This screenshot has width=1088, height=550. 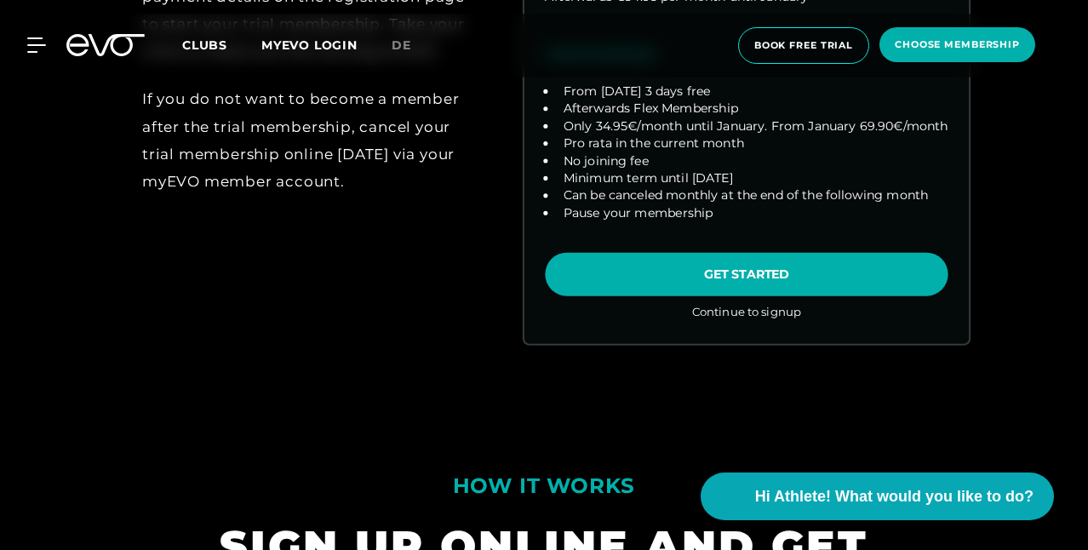 I want to click on a: Clubs, so click(x=221, y=44).